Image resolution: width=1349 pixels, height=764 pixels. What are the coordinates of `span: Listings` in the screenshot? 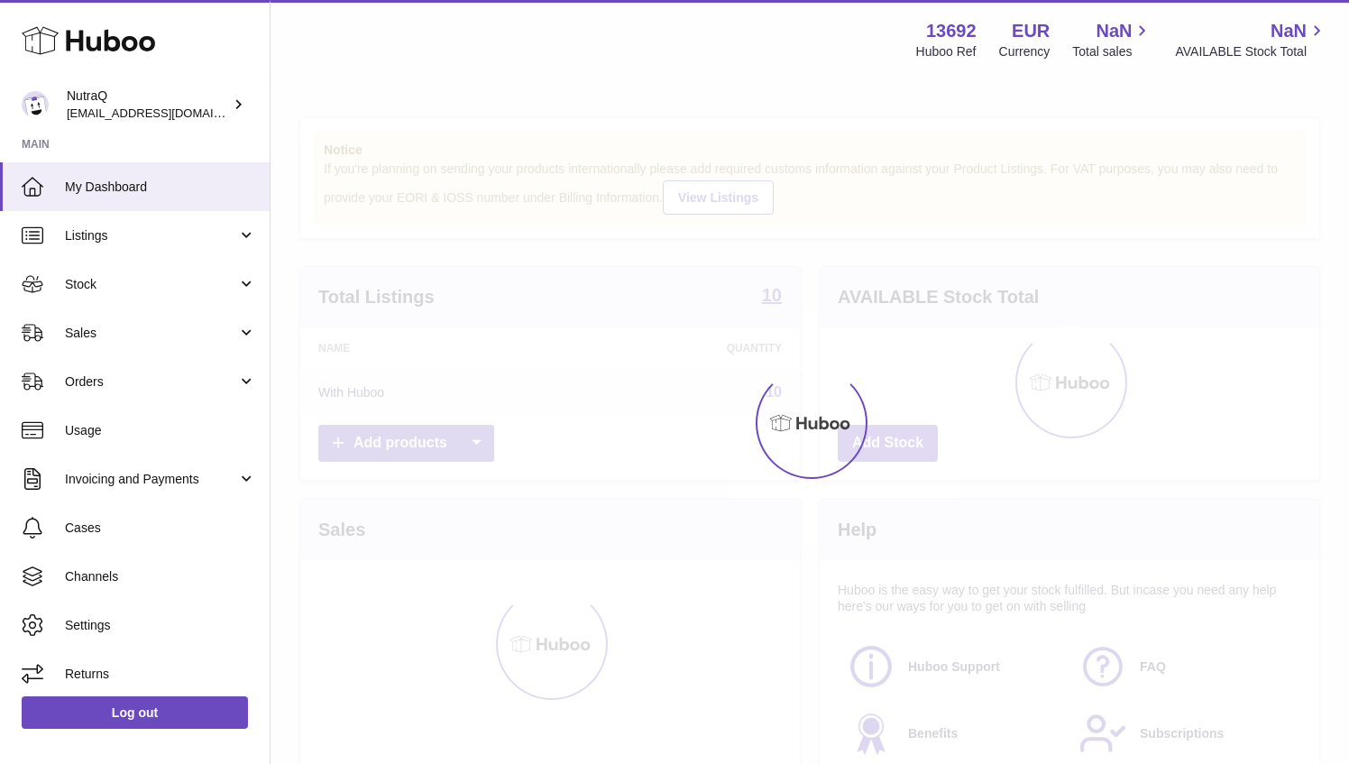 It's located at (151, 235).